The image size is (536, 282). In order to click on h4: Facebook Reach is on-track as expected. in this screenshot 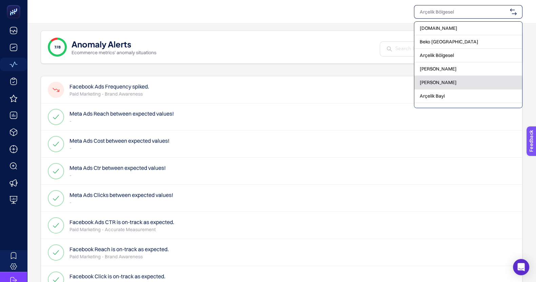, I will do `click(119, 249)`.